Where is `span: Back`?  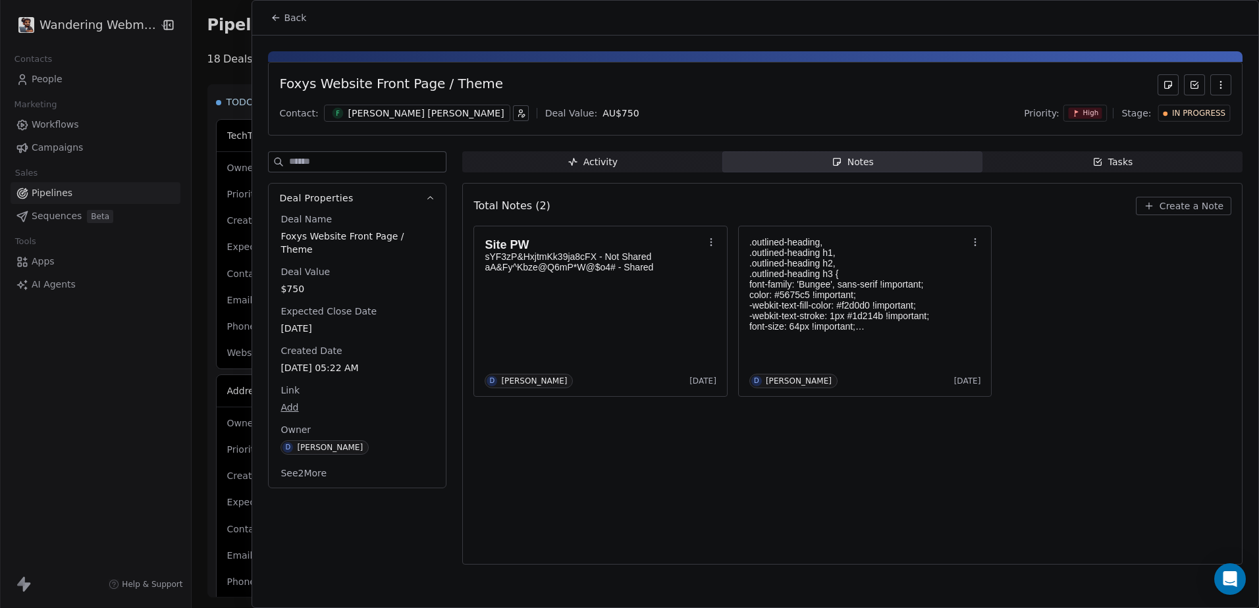 span: Back is located at coordinates (295, 18).